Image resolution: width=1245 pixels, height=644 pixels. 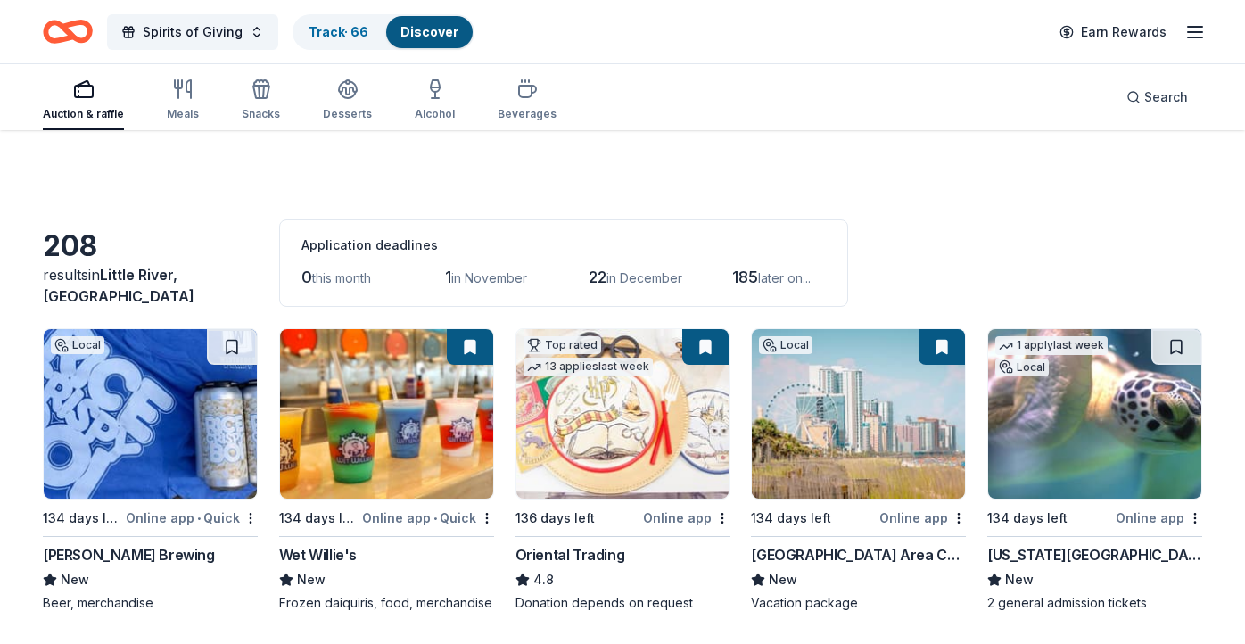 I want to click on img: Image for Westbrook Brewing, so click(x=150, y=414).